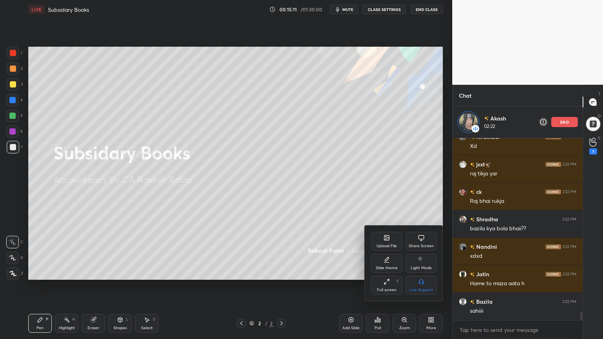  What do you see at coordinates (421, 290) in the screenshot?
I see `div: Live Support` at bounding box center [421, 290].